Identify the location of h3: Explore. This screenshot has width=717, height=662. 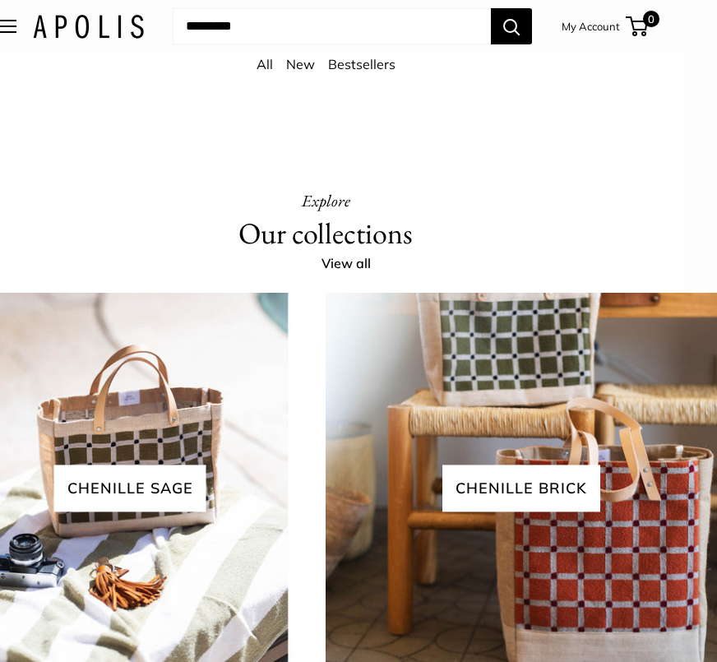
(325, 201).